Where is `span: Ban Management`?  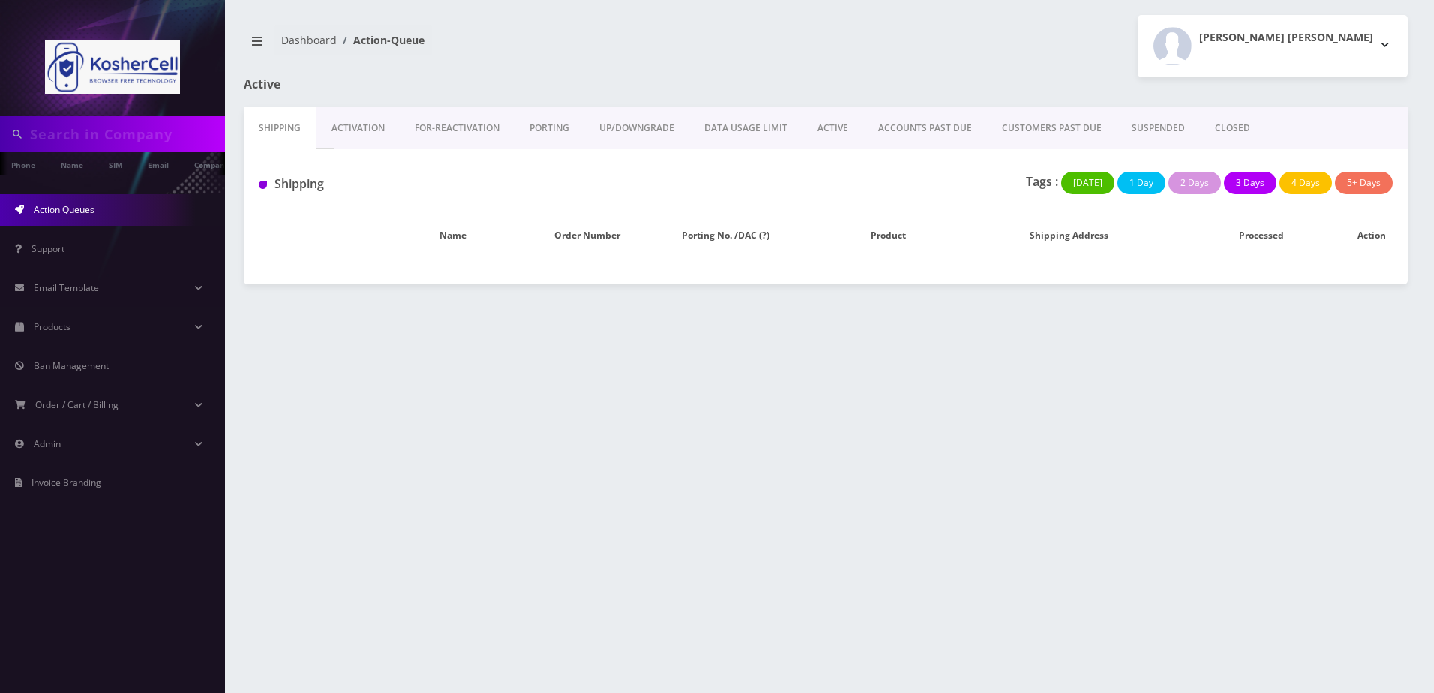
span: Ban Management is located at coordinates (71, 365).